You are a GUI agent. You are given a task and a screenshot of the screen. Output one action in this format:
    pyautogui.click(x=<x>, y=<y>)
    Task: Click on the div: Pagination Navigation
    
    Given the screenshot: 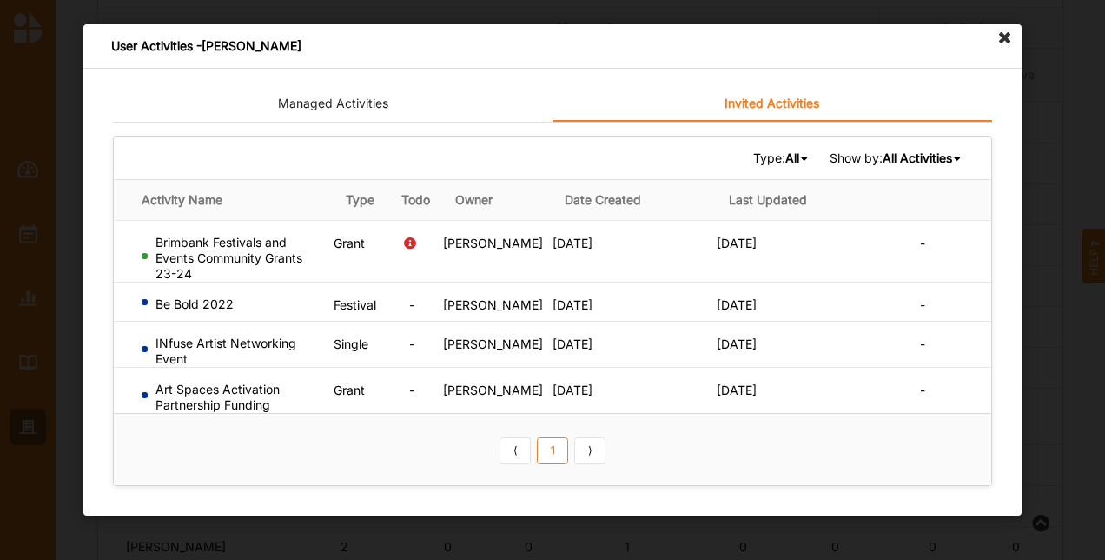 What is the action you would take?
    pyautogui.click(x=553, y=449)
    